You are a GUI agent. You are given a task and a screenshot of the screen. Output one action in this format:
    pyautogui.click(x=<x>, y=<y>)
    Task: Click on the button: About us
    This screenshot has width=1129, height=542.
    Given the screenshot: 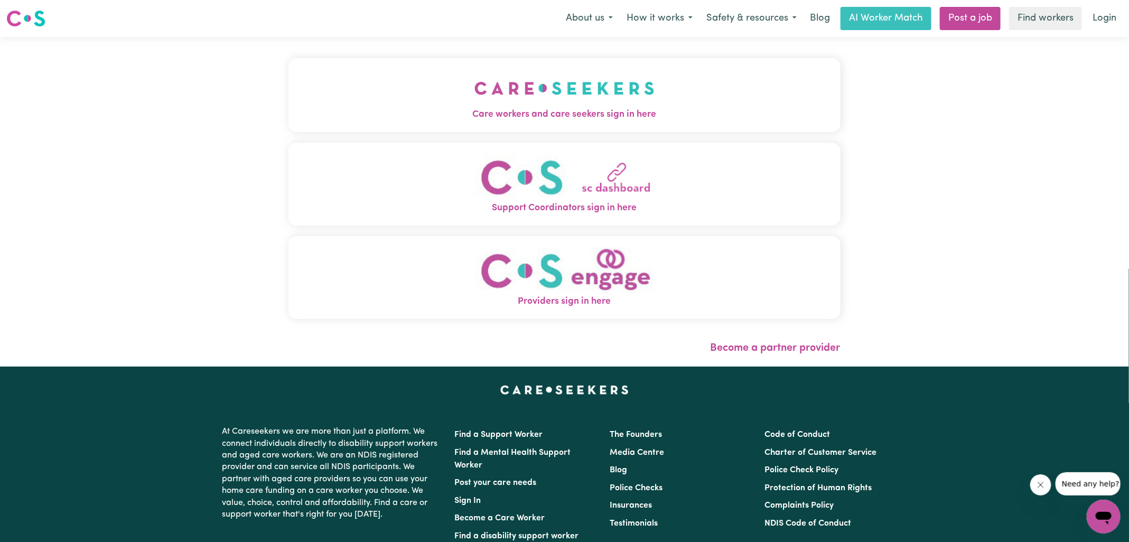 What is the action you would take?
    pyautogui.click(x=589, y=18)
    